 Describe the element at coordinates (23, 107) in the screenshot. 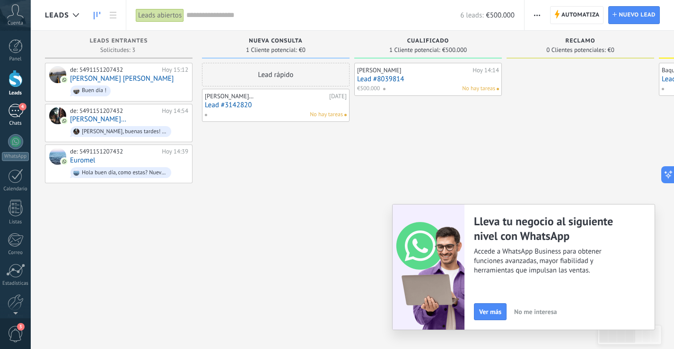

I see `span: 4` at that location.